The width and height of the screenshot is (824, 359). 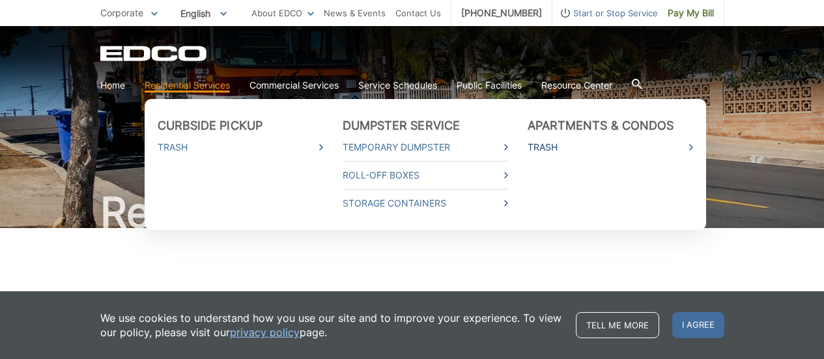 I want to click on a: Roll-Off Boxes, so click(x=425, y=175).